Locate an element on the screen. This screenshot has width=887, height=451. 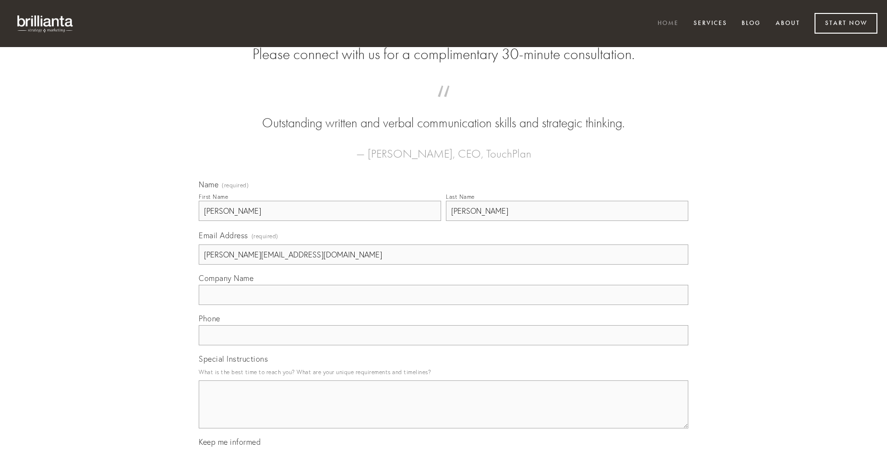
blockquote: Outstanding written and verbal communication skills and strategic thinking. is located at coordinates (443, 114).